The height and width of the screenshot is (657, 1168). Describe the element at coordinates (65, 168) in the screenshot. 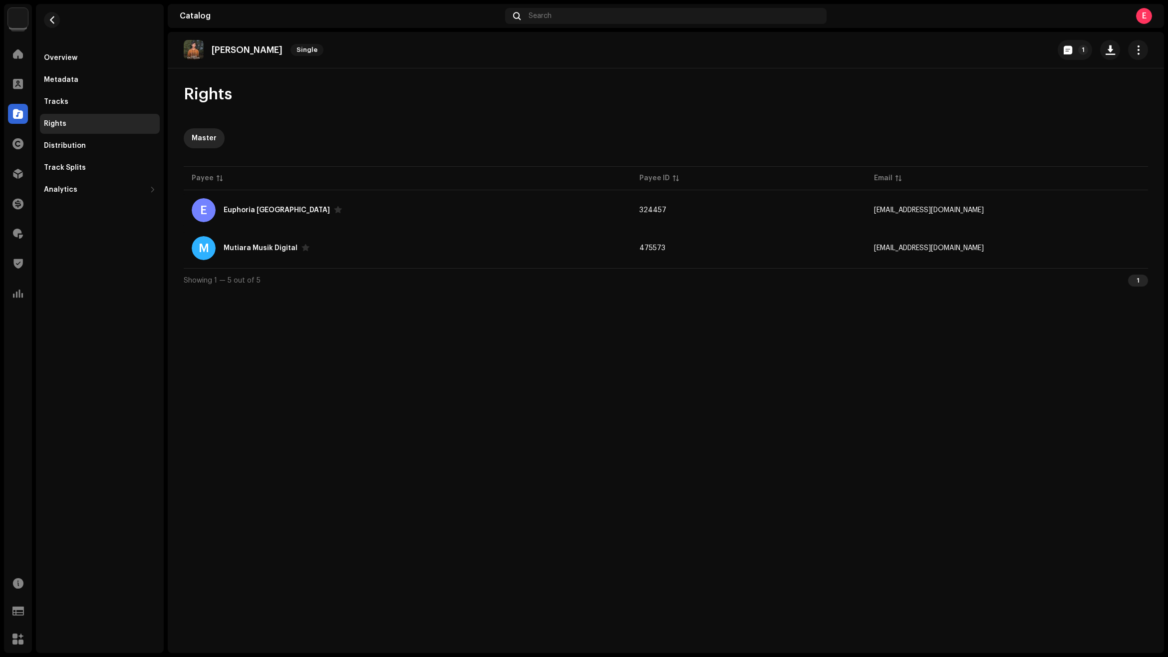

I see `div: Track Splits` at that location.